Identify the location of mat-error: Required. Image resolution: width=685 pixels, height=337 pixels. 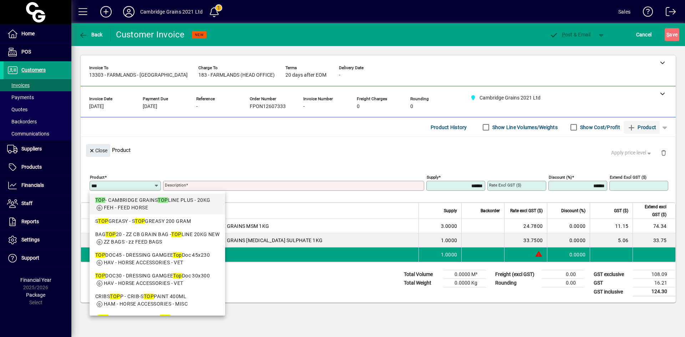
(291, 194).